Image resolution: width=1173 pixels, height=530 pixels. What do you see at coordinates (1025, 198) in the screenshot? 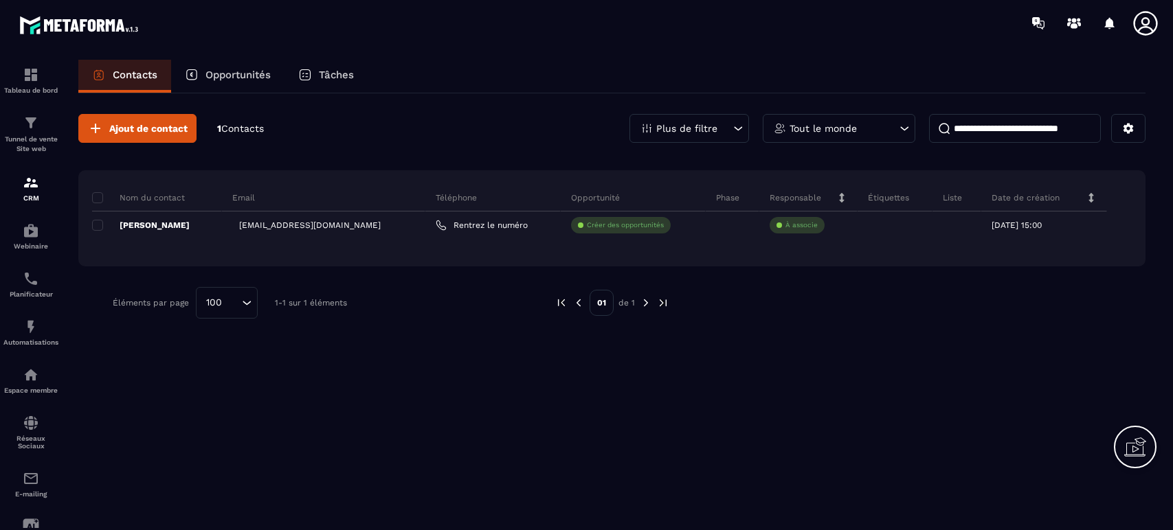
I see `p: Date de création` at bounding box center [1025, 198].